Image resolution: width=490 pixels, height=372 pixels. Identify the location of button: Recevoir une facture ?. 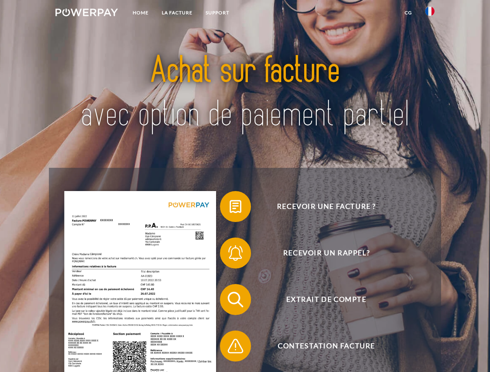
(321, 207).